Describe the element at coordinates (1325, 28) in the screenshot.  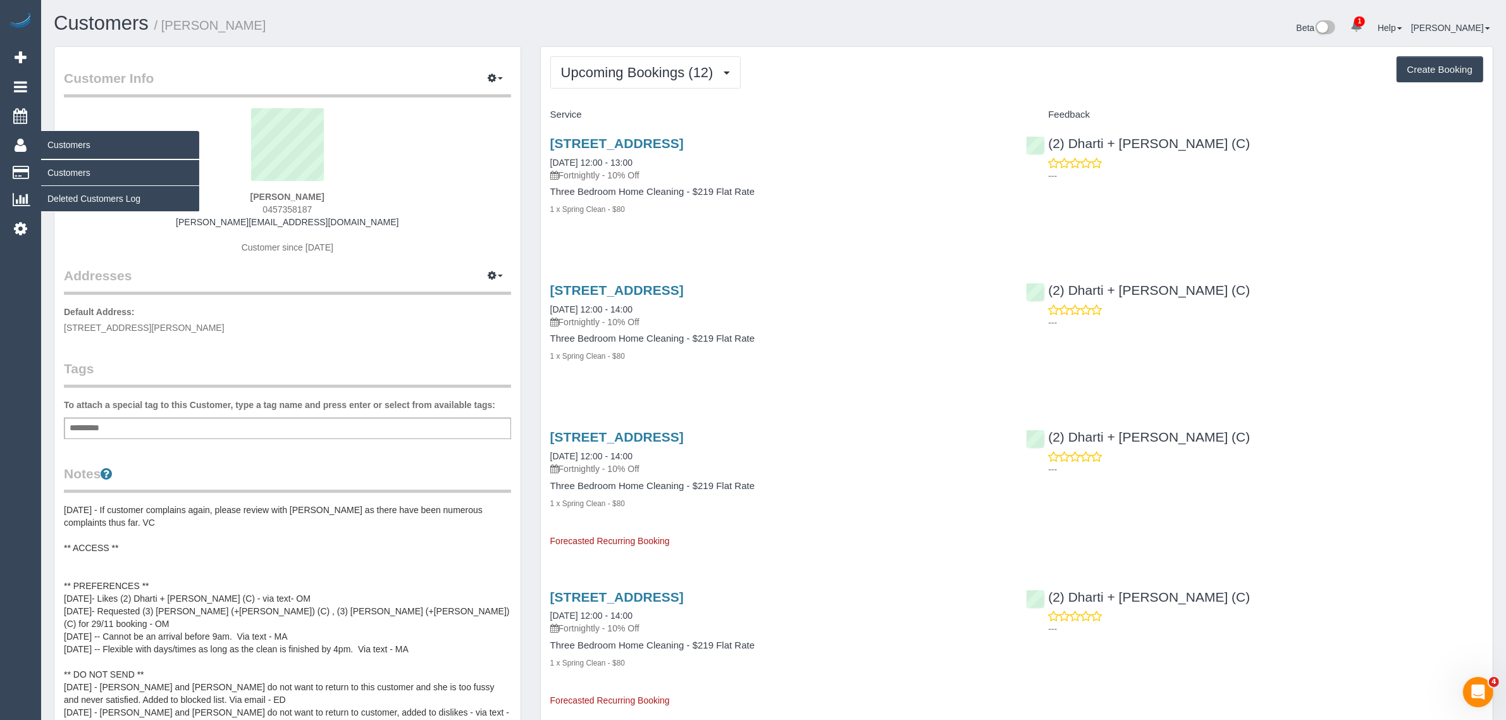
I see `img: New interface` at that location.